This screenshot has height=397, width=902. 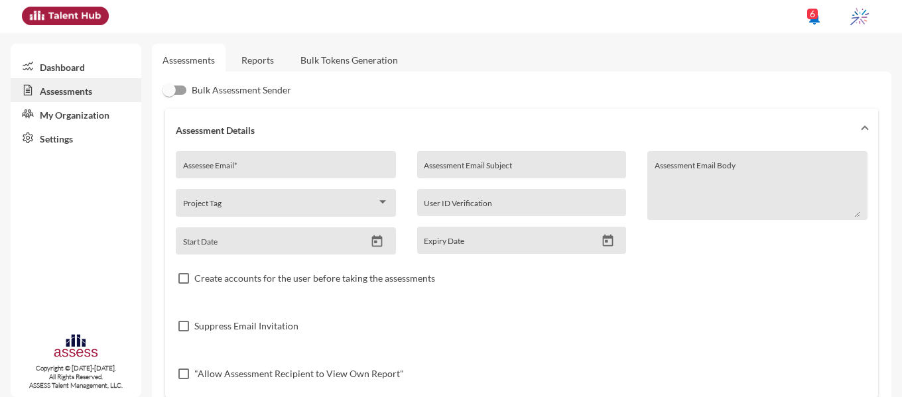 I want to click on span: "Allow Assessment Recipient to View Own Report", so click(x=299, y=374).